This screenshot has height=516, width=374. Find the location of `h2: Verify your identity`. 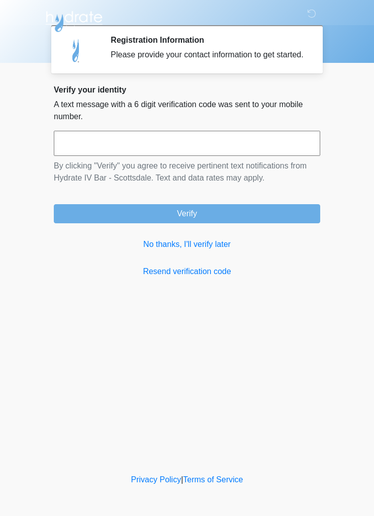

h2: Verify your identity is located at coordinates (187, 90).